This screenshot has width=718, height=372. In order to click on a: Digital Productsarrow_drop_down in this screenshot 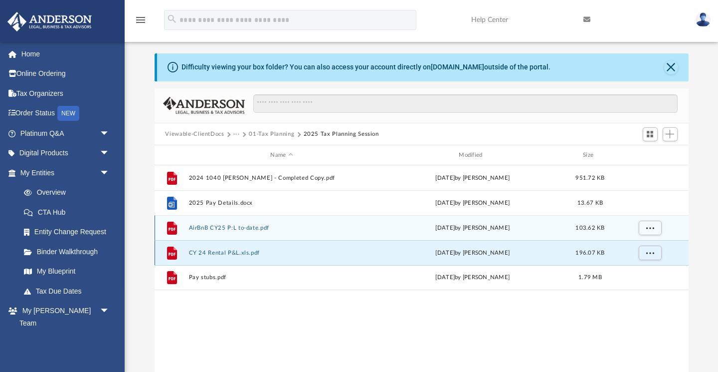, I will do `click(66, 153)`.